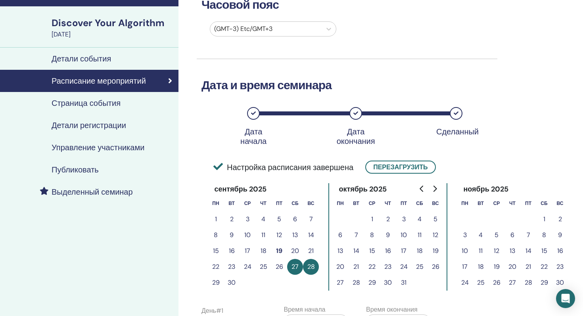 The width and height of the screenshot is (583, 316). What do you see at coordinates (81, 59) in the screenshot?
I see `h4: Детали события` at bounding box center [81, 59].